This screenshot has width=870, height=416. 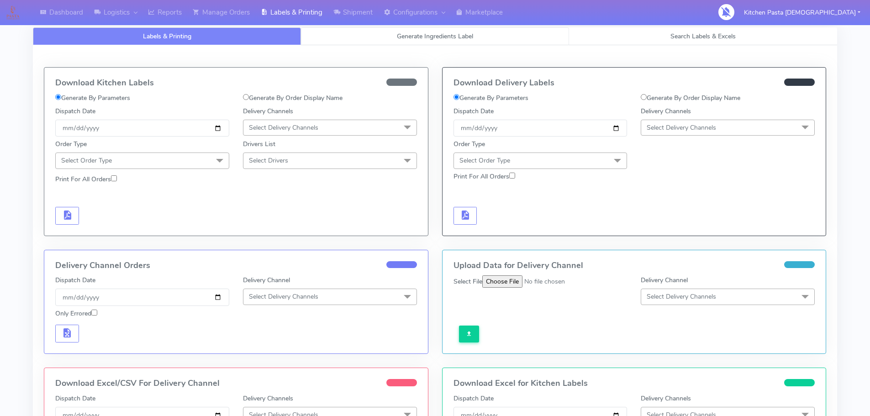 I want to click on span: Select Drivers, so click(x=269, y=160).